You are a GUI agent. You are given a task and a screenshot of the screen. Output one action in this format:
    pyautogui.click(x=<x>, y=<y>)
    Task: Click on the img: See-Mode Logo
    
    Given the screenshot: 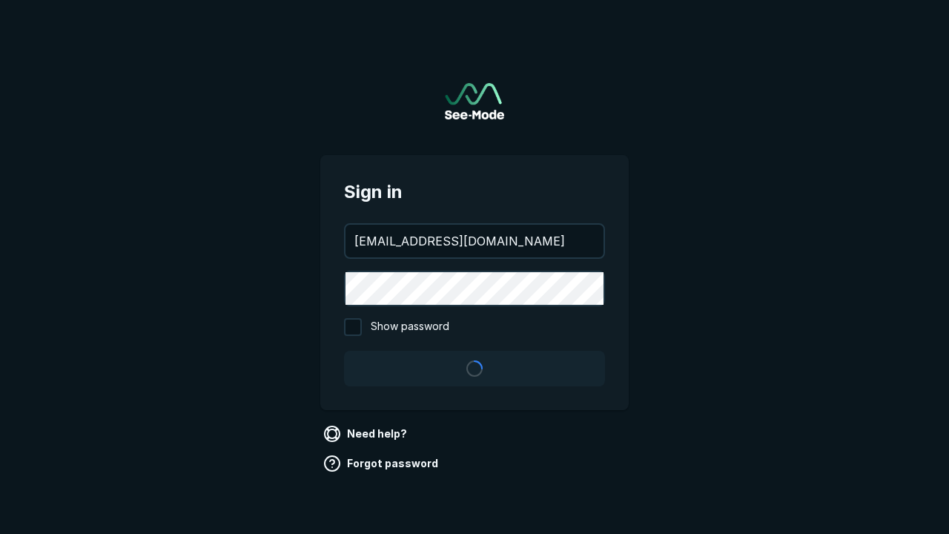 What is the action you would take?
    pyautogui.click(x=474, y=101)
    